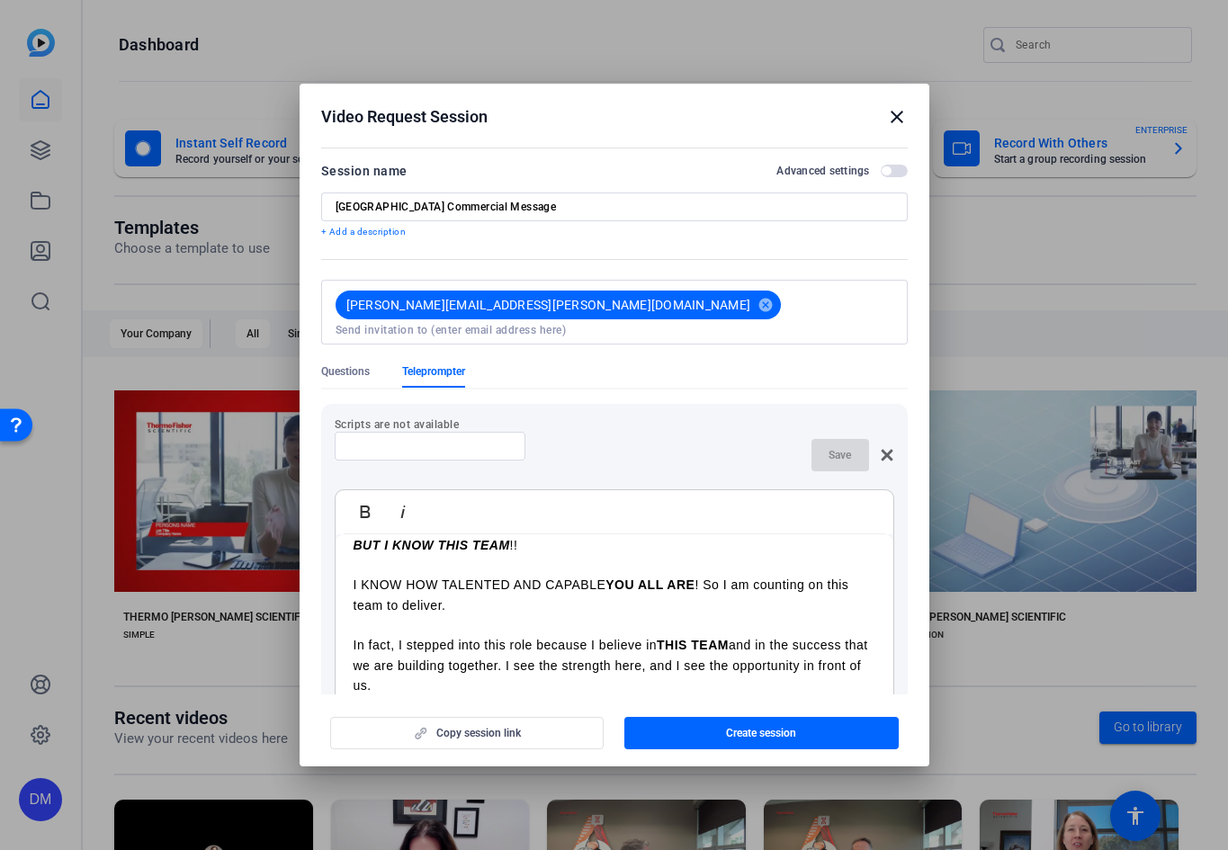 The height and width of the screenshot is (850, 1228). I want to click on em: BUT I KNOW THIS TEAM, so click(432, 545).